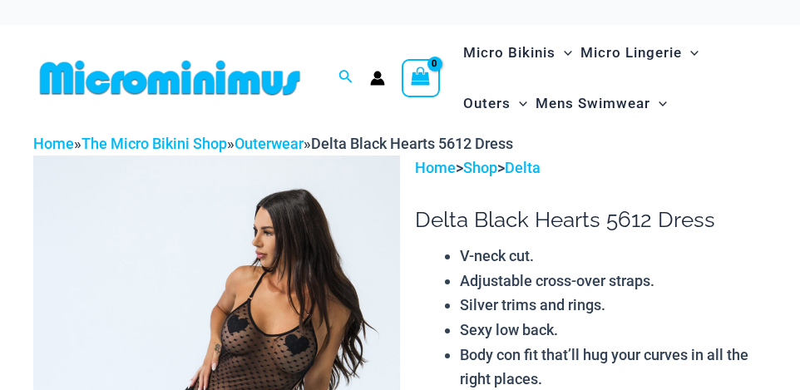 This screenshot has height=390, width=800. What do you see at coordinates (509, 52) in the screenshot?
I see `span: Micro Bikinis` at bounding box center [509, 52].